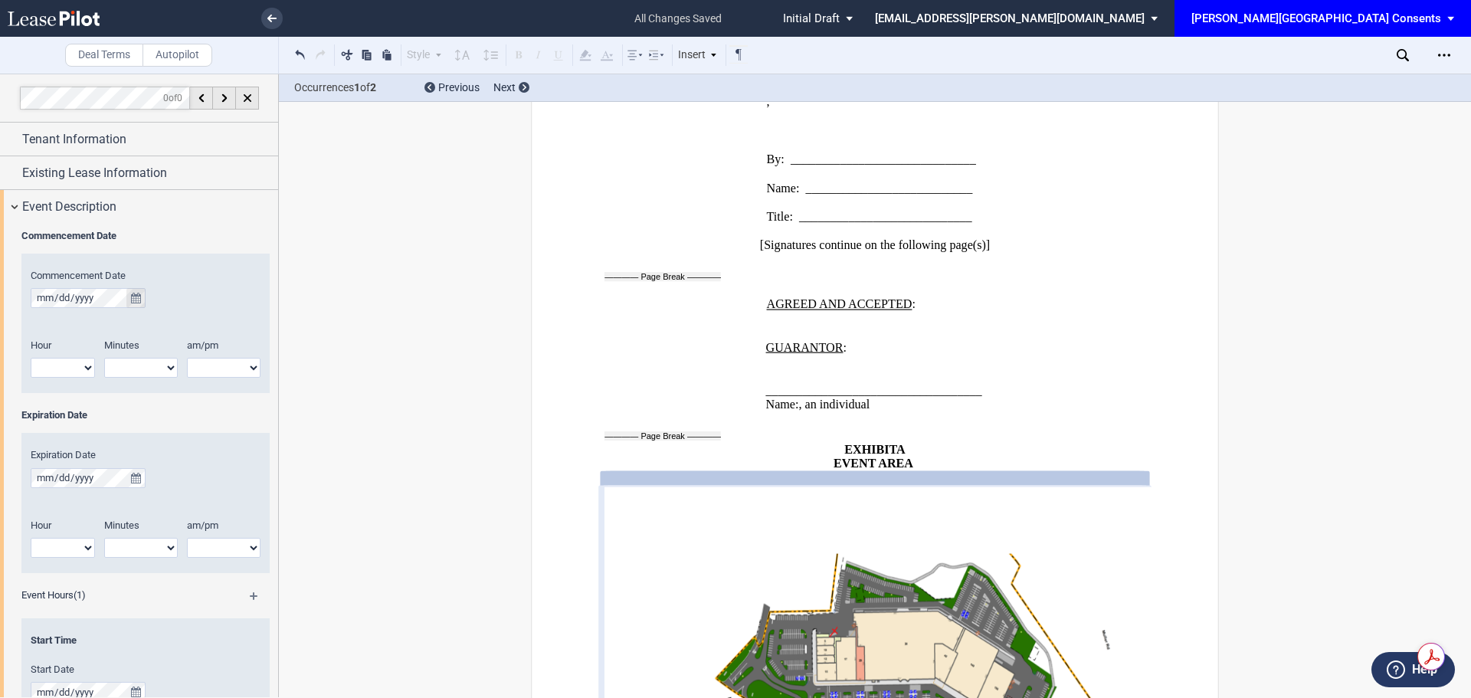 This screenshot has height=698, width=1471. What do you see at coordinates (805, 347) in the screenshot?
I see `span: GUARANTOR` at bounding box center [805, 347].